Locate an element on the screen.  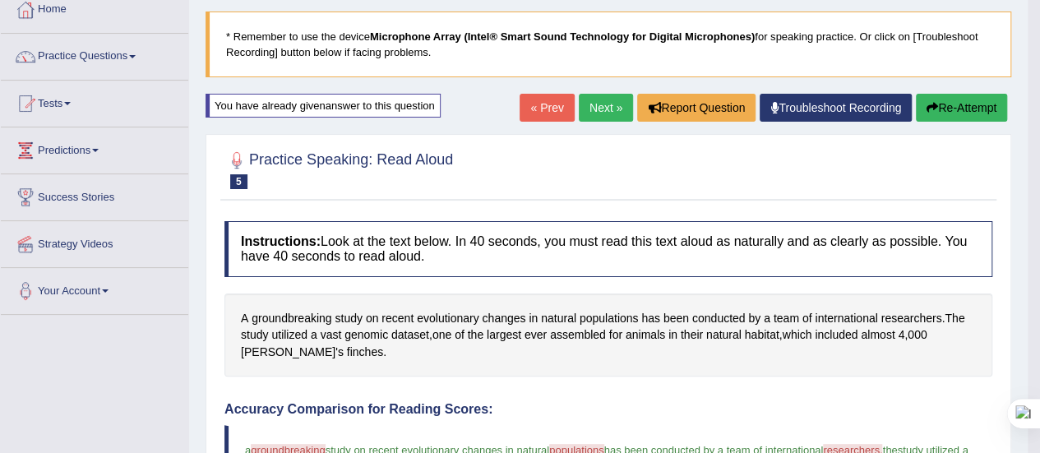
h4: Accuracy Comparison for Reading Scores: is located at coordinates (608, 409).